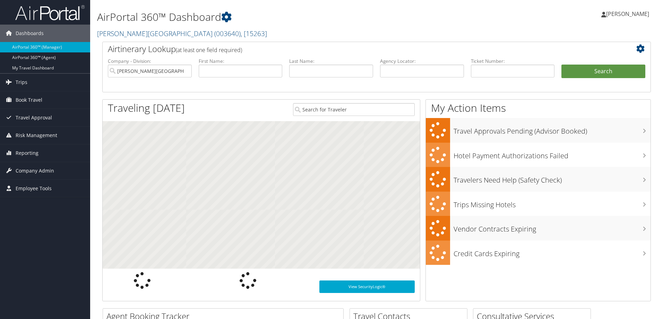 The image size is (663, 319). I want to click on h3: Trips Missing Hotels, so click(552, 203).